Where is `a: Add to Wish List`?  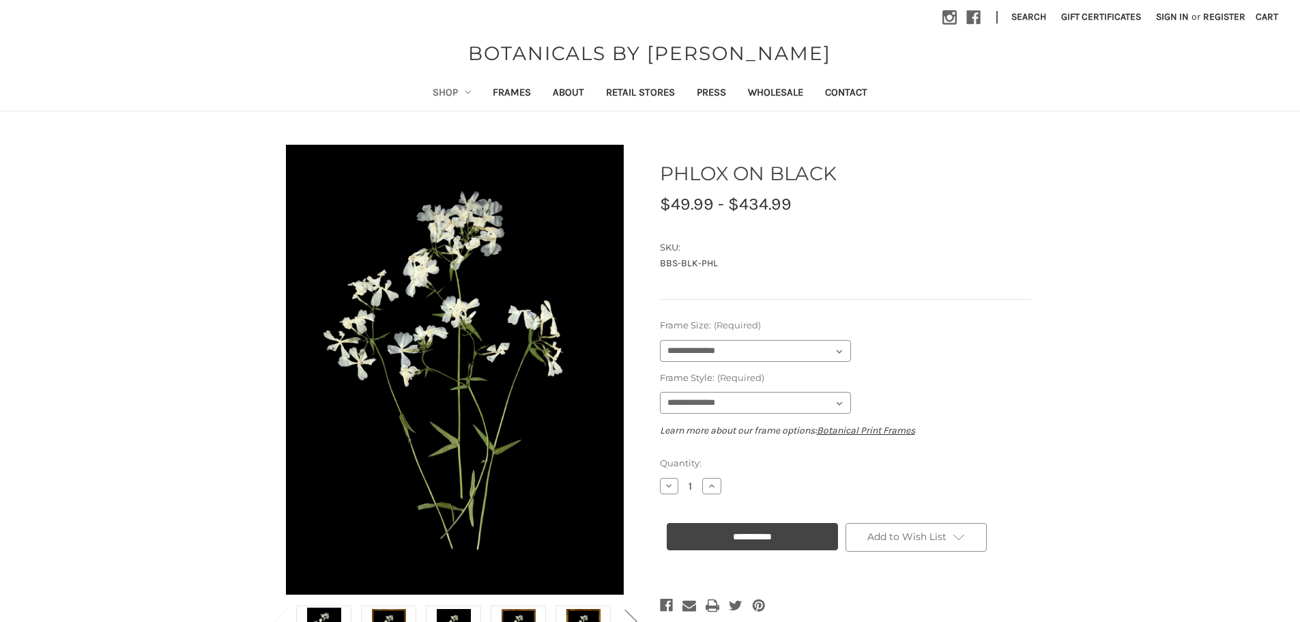
a: Add to Wish List is located at coordinates (917, 537).